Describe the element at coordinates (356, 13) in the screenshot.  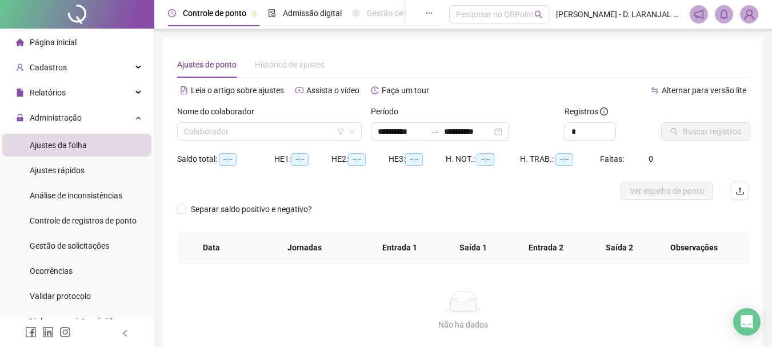
I see `span: sun` at that location.